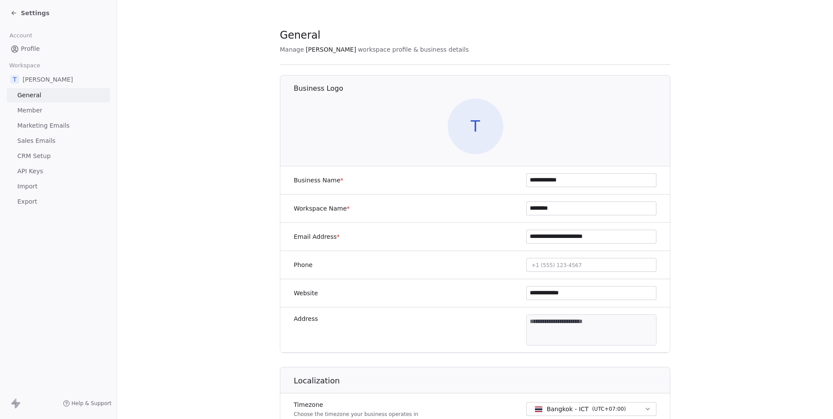  What do you see at coordinates (30, 171) in the screenshot?
I see `span: API Keys` at bounding box center [30, 171].